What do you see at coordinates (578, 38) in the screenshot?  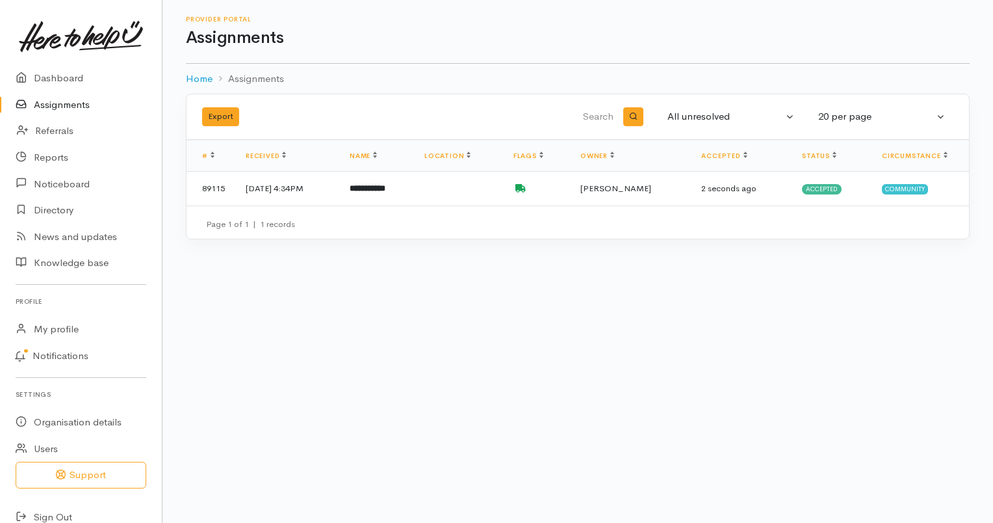 I see `h1: Assignments` at bounding box center [578, 38].